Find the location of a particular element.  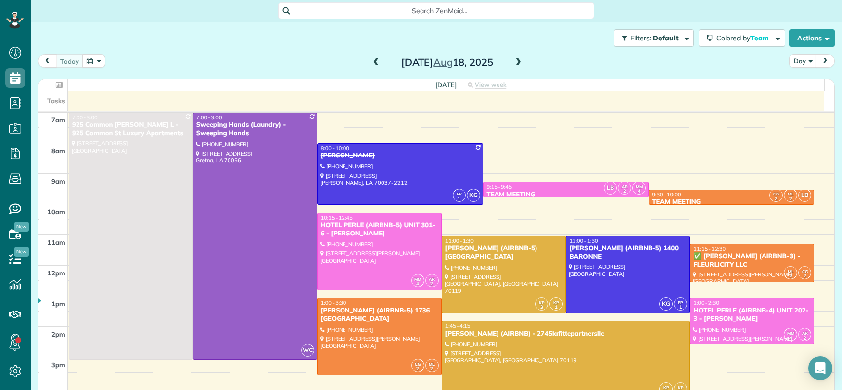

span: 11am is located at coordinates (56, 242).